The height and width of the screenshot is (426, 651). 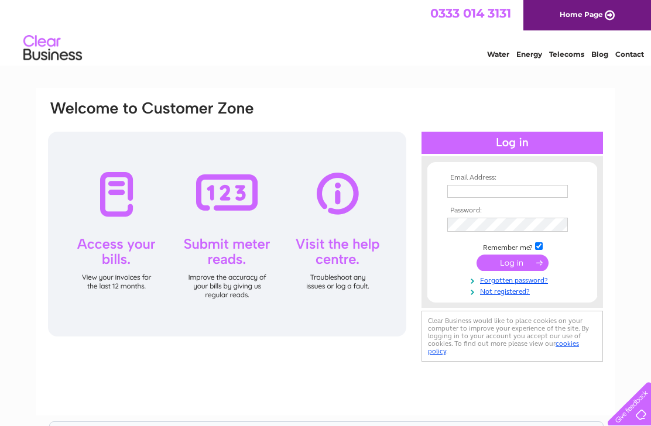 What do you see at coordinates (512, 211) in the screenshot?
I see `th: Password:` at bounding box center [512, 211].